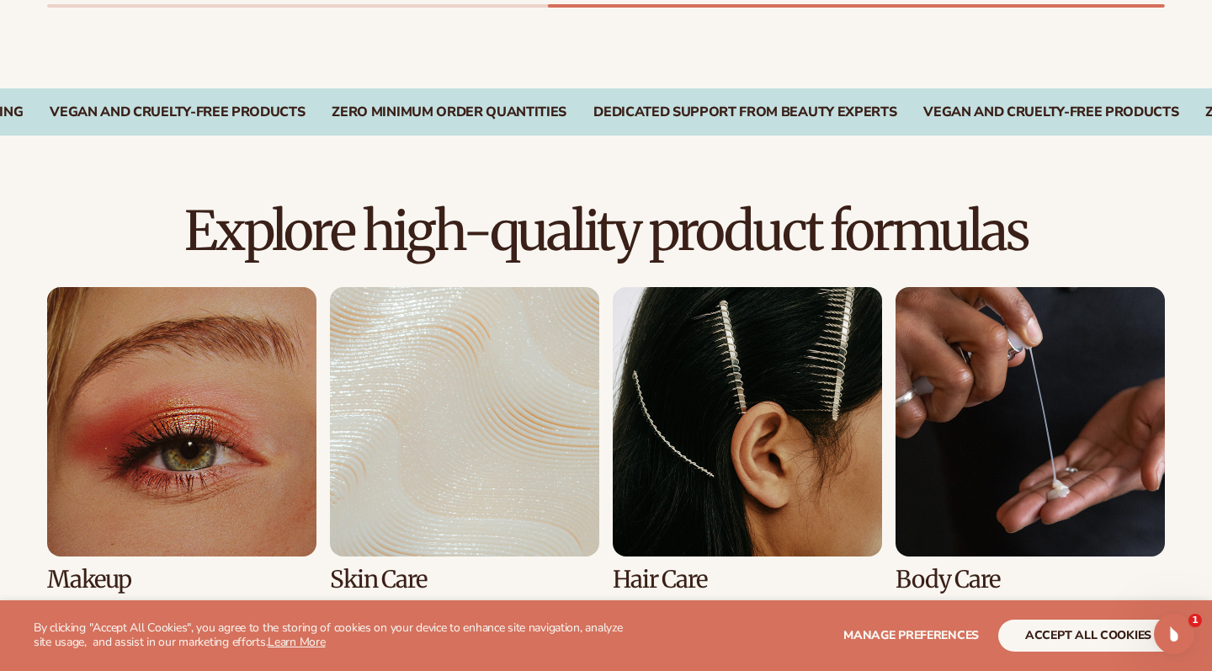  What do you see at coordinates (182, 440) in the screenshot?
I see `div: 1 / 8` at bounding box center [182, 440].